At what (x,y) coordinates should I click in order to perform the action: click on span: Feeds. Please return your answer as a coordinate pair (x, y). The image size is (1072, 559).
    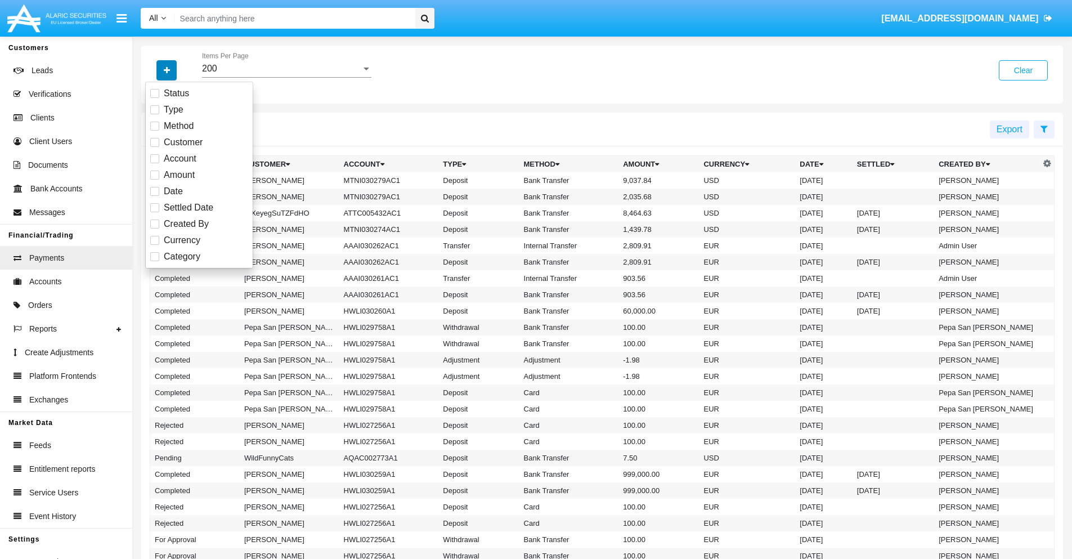
    Looking at the image, I should click on (40, 445).